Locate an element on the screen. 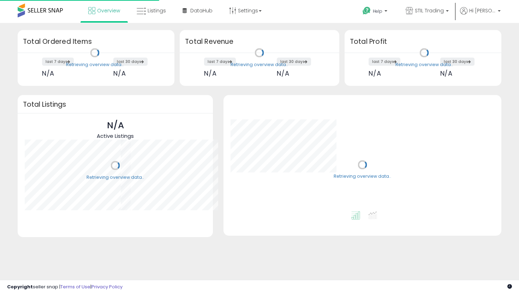 This screenshot has height=294, width=519. span: Help is located at coordinates (378, 11).